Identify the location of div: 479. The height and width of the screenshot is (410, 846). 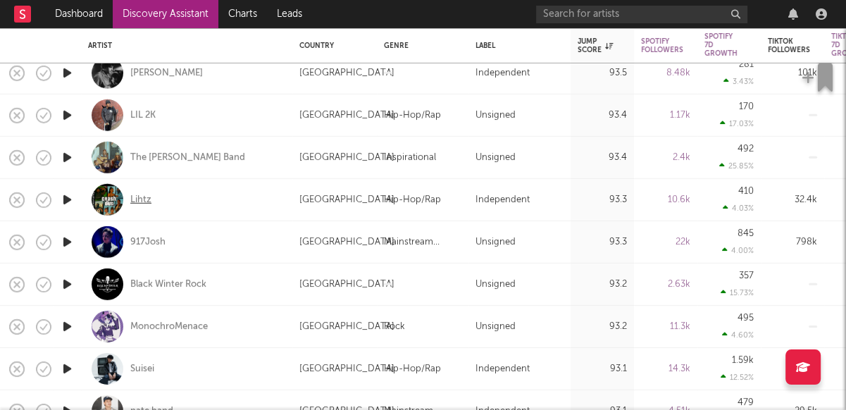
(746, 402).